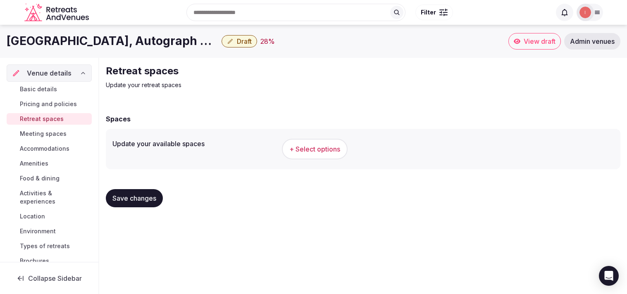 The height and width of the screenshot is (294, 627). I want to click on a: Activities & experiences, so click(49, 198).